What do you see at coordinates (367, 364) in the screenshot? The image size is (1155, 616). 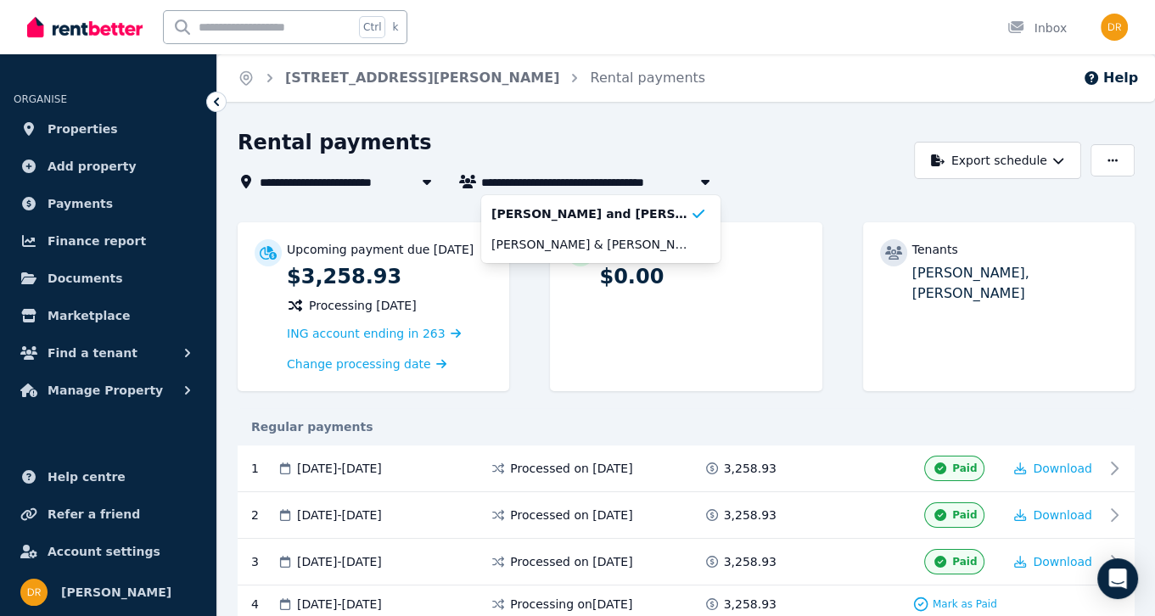 I see `a: Change processing date` at bounding box center [367, 364].